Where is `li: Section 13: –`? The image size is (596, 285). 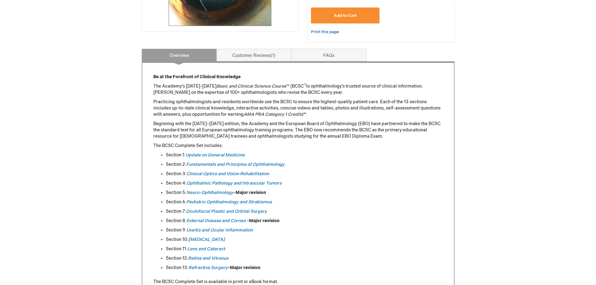 li: Section 13: – is located at coordinates (304, 268).